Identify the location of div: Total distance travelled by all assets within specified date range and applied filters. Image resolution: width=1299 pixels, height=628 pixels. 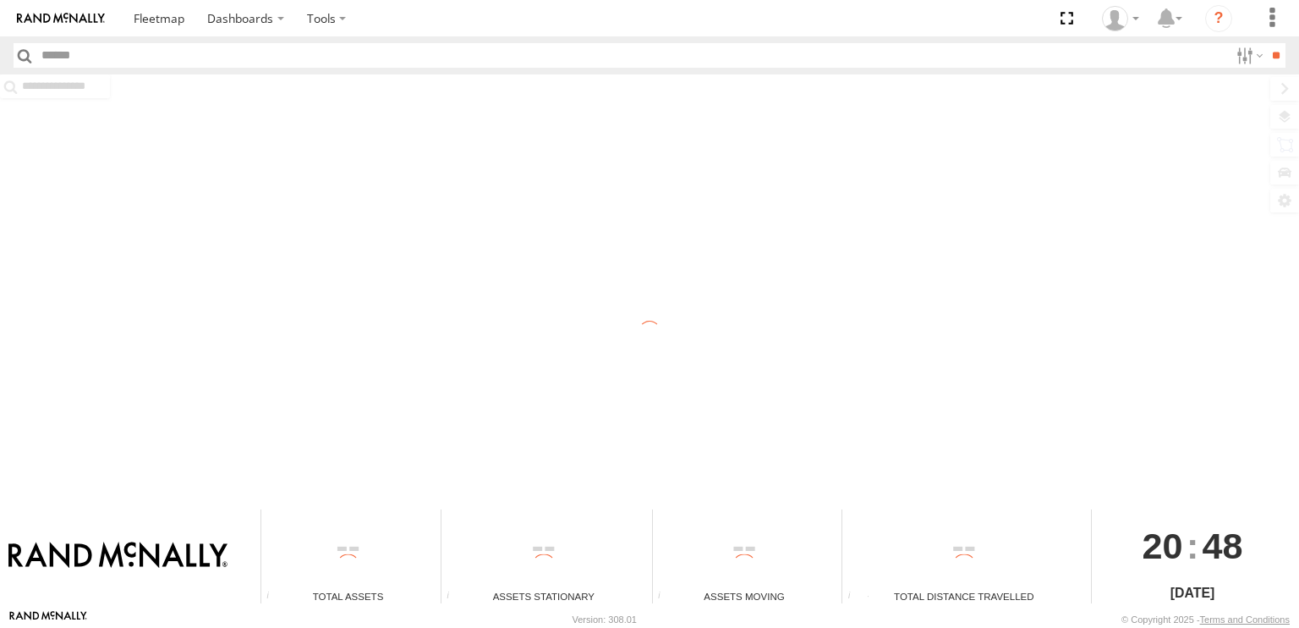
(855, 596).